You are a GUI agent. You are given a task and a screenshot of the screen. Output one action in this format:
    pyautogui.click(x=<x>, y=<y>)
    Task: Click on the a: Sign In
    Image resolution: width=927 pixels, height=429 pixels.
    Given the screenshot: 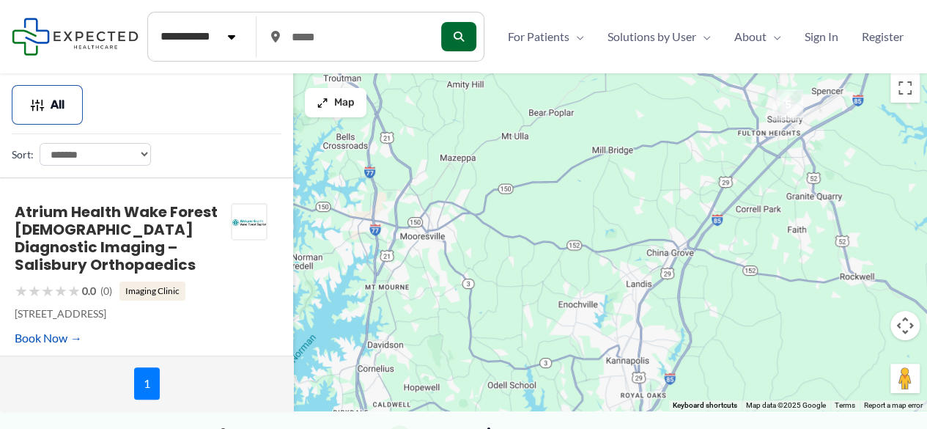 What is the action you would take?
    pyautogui.click(x=821, y=37)
    